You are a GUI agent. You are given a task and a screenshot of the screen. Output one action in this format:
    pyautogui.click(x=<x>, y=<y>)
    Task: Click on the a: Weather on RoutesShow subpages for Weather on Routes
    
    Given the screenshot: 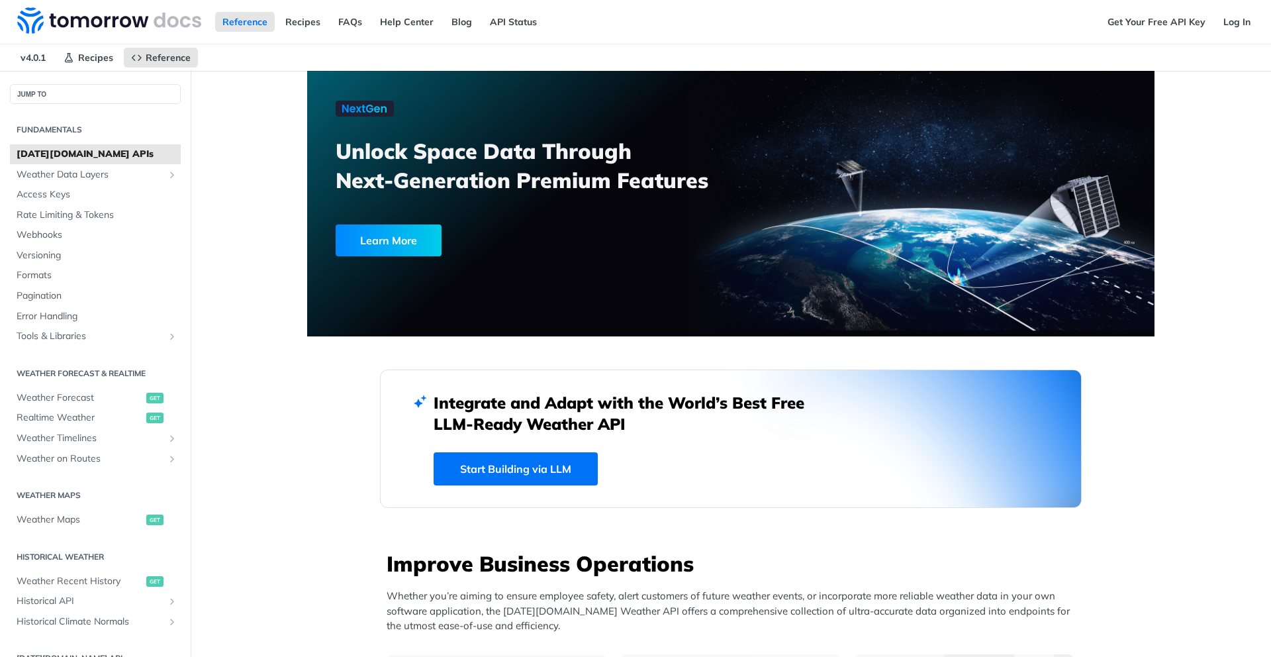 What is the action you would take?
    pyautogui.click(x=95, y=459)
    